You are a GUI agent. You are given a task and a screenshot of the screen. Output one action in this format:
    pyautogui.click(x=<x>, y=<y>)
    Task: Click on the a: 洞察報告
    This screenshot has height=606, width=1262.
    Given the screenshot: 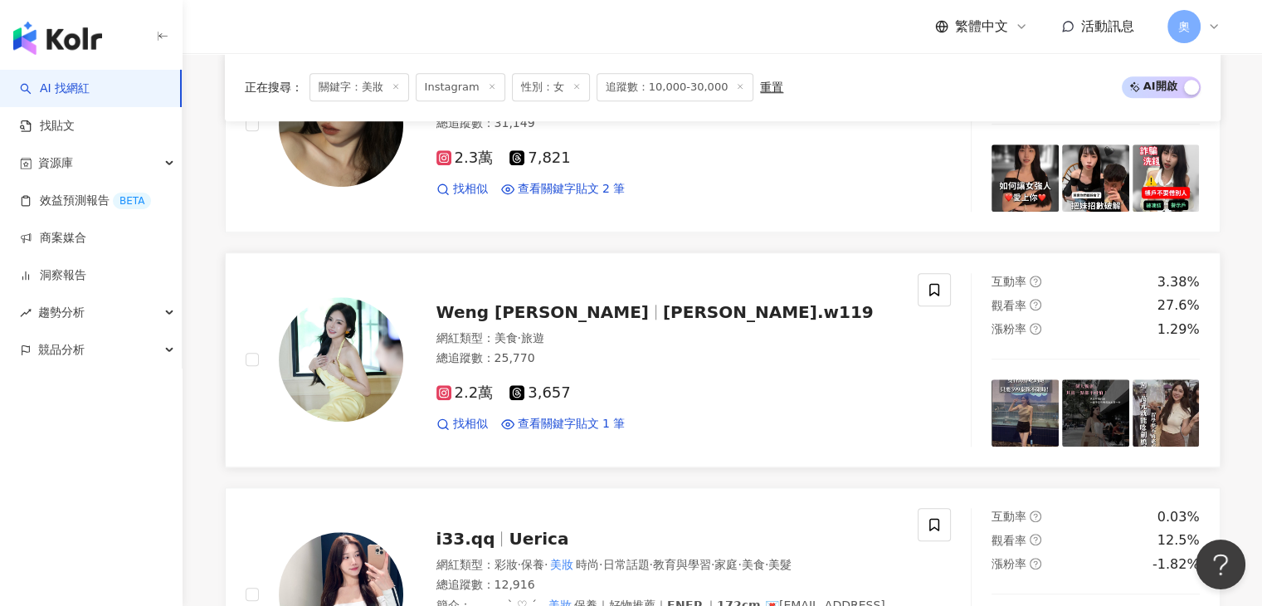 What is the action you would take?
    pyautogui.click(x=53, y=276)
    